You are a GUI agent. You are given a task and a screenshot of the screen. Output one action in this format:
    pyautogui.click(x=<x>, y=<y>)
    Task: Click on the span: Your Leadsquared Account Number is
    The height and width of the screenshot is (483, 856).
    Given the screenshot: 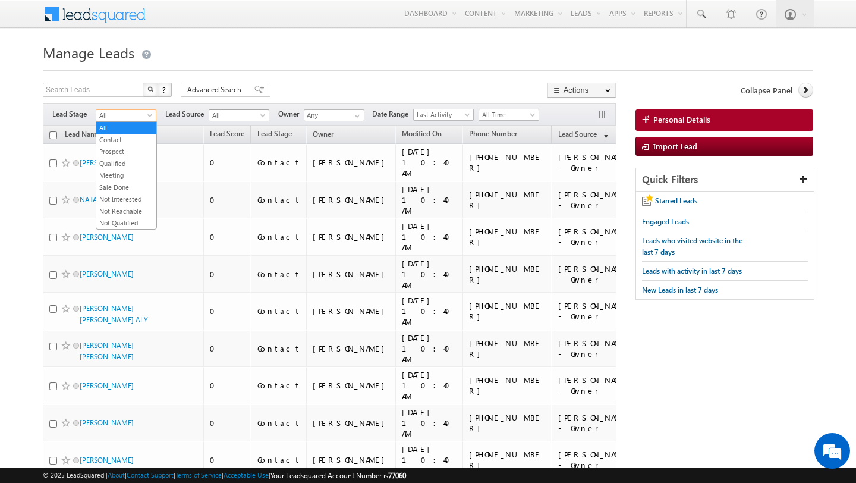 What is the action you would take?
    pyautogui.click(x=338, y=475)
    